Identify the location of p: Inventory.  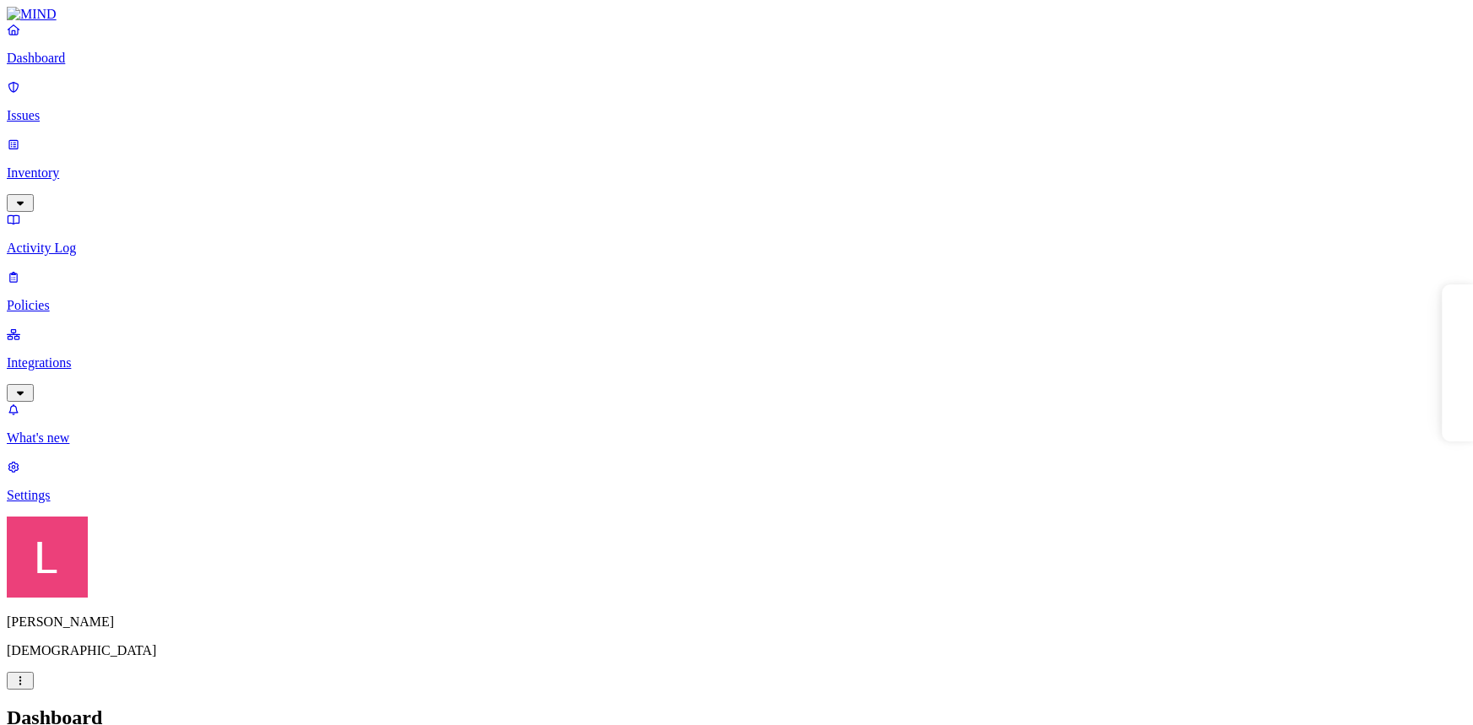
(736, 173).